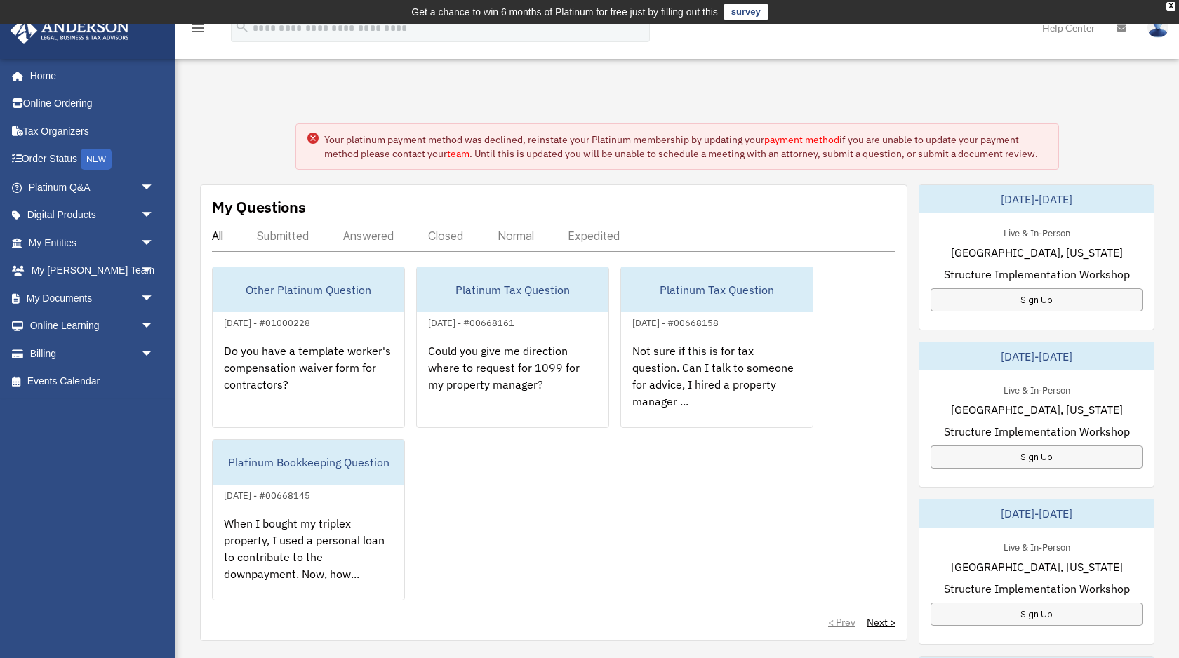  I want to click on img: User Pic, so click(1158, 27).